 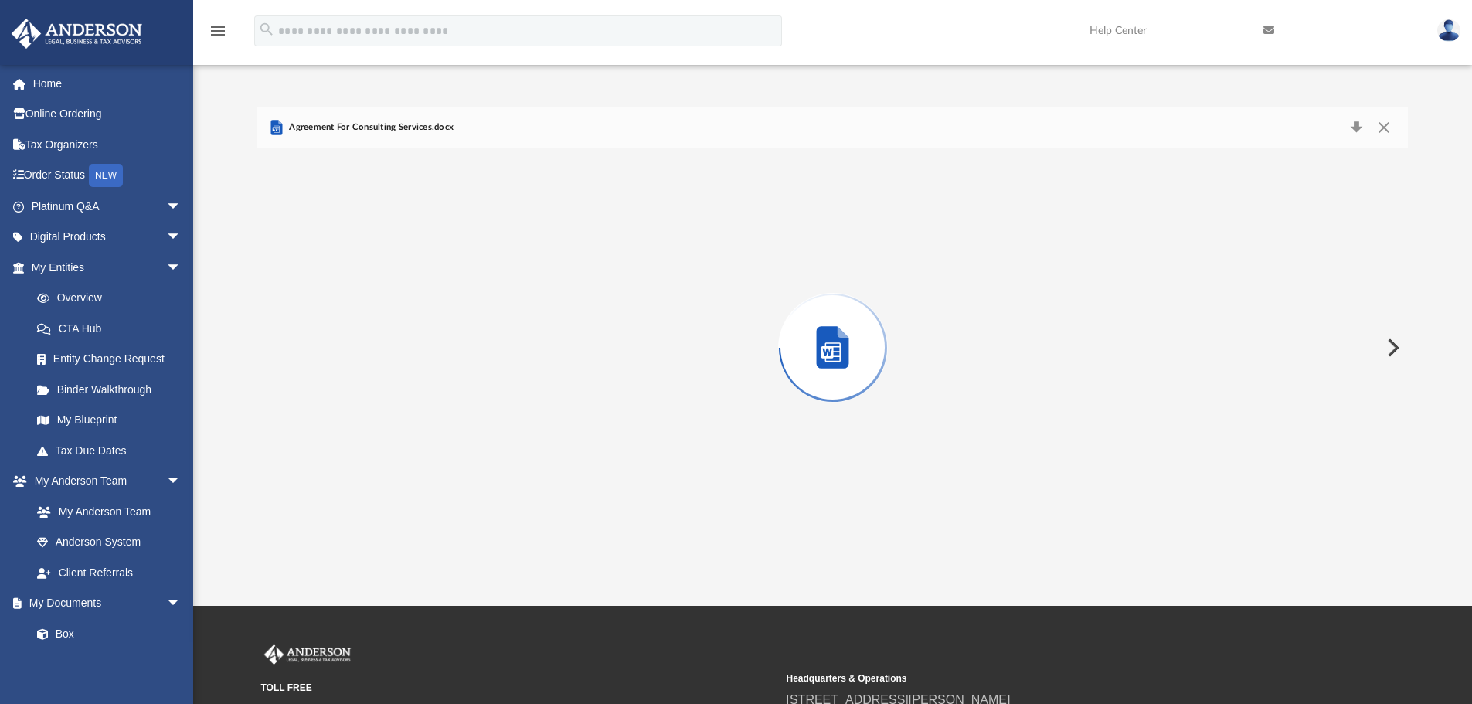 What do you see at coordinates (1392, 348) in the screenshot?
I see `button: Next File` at bounding box center [1392, 348].